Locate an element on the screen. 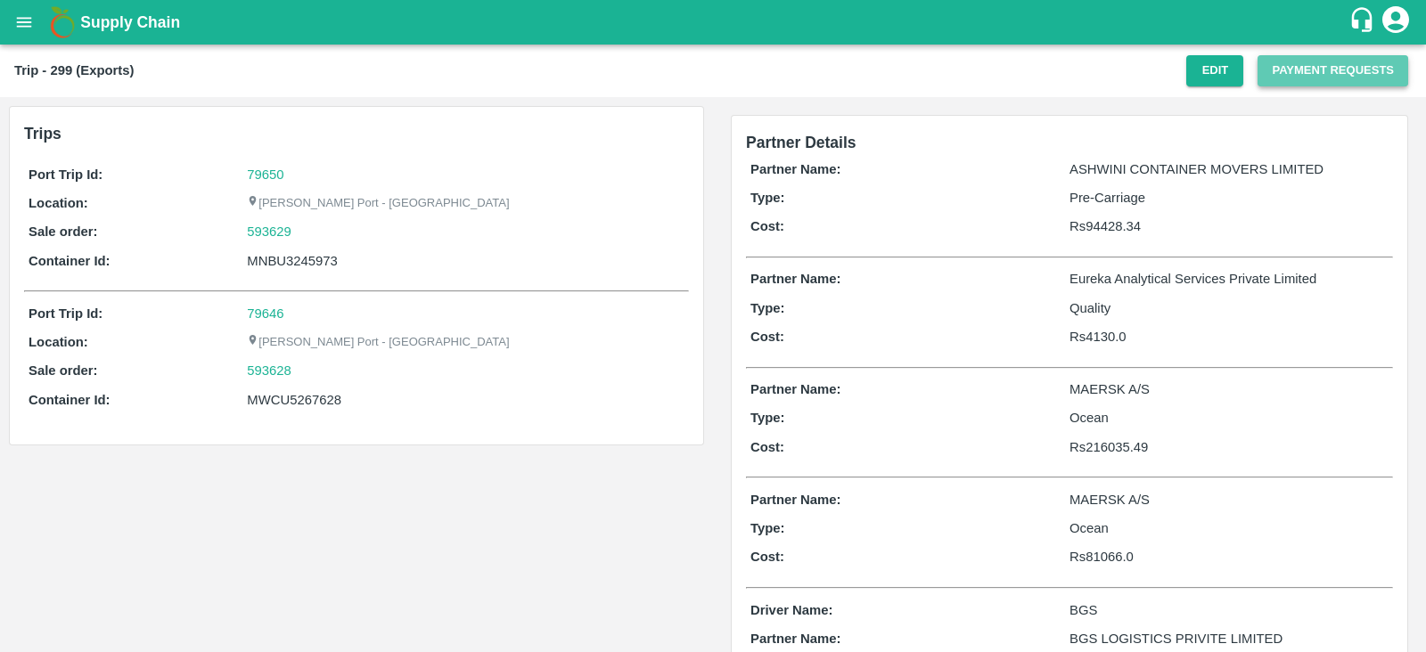 This screenshot has height=652, width=1426. button: Edit is located at coordinates (1215, 70).